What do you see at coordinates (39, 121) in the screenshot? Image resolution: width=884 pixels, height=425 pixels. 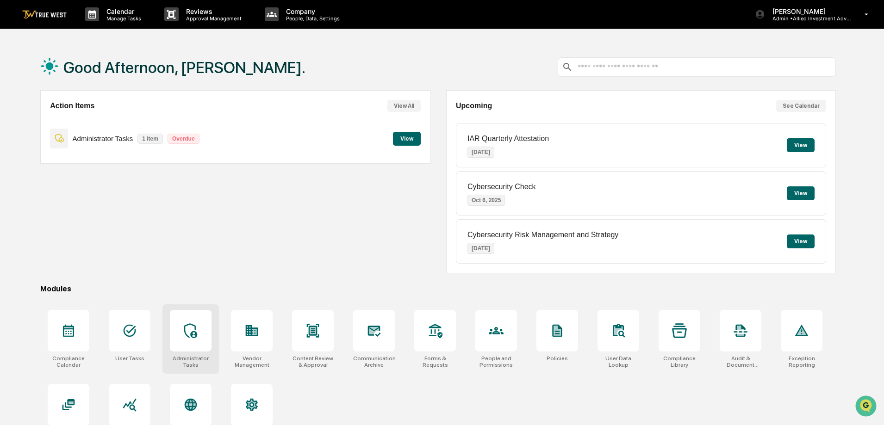 I see `span: Preclearance` at bounding box center [39, 121].